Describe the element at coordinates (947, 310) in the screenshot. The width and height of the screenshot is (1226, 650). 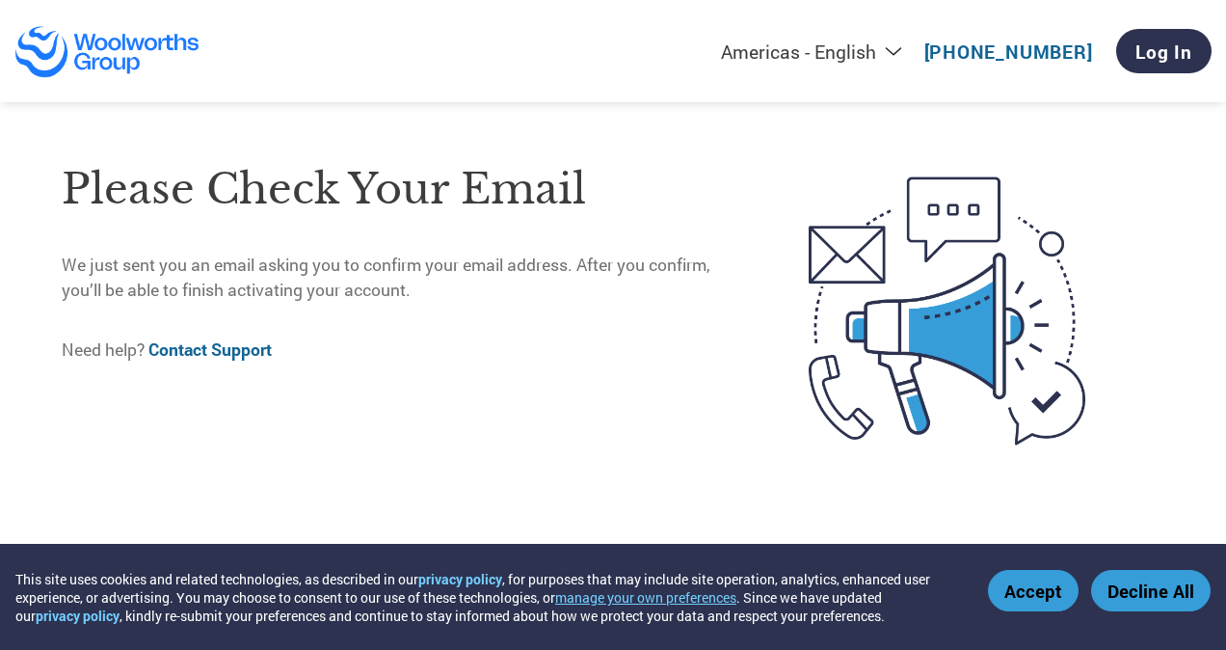
I see `img: open-email` at that location.